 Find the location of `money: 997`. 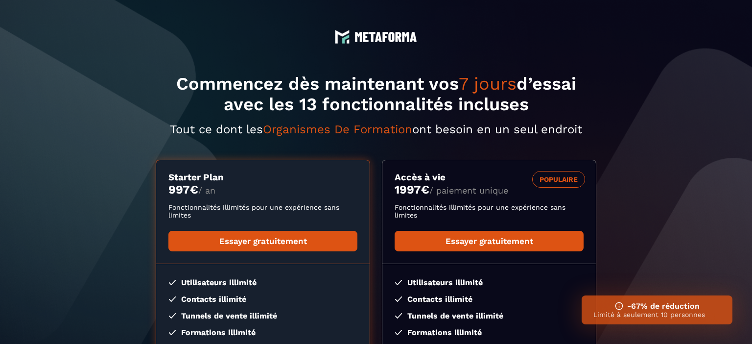

money: 997 is located at coordinates (183, 190).